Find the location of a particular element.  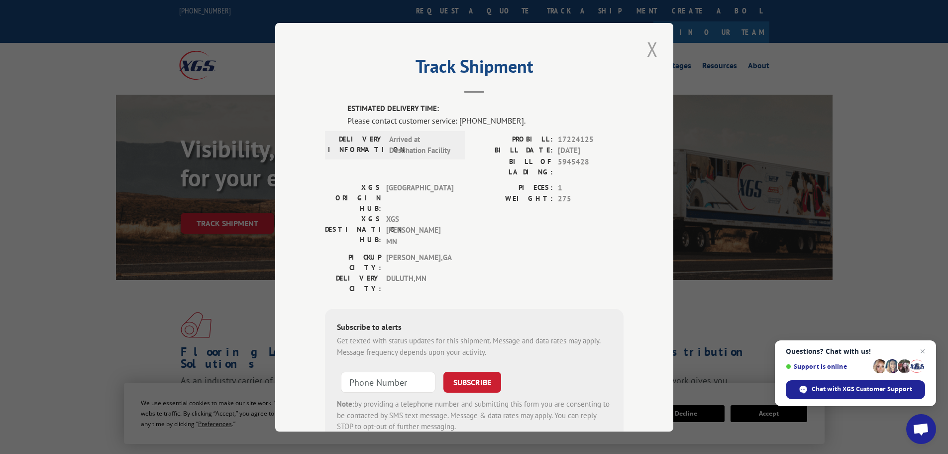

span: DULUTH , MN is located at coordinates (420, 283).